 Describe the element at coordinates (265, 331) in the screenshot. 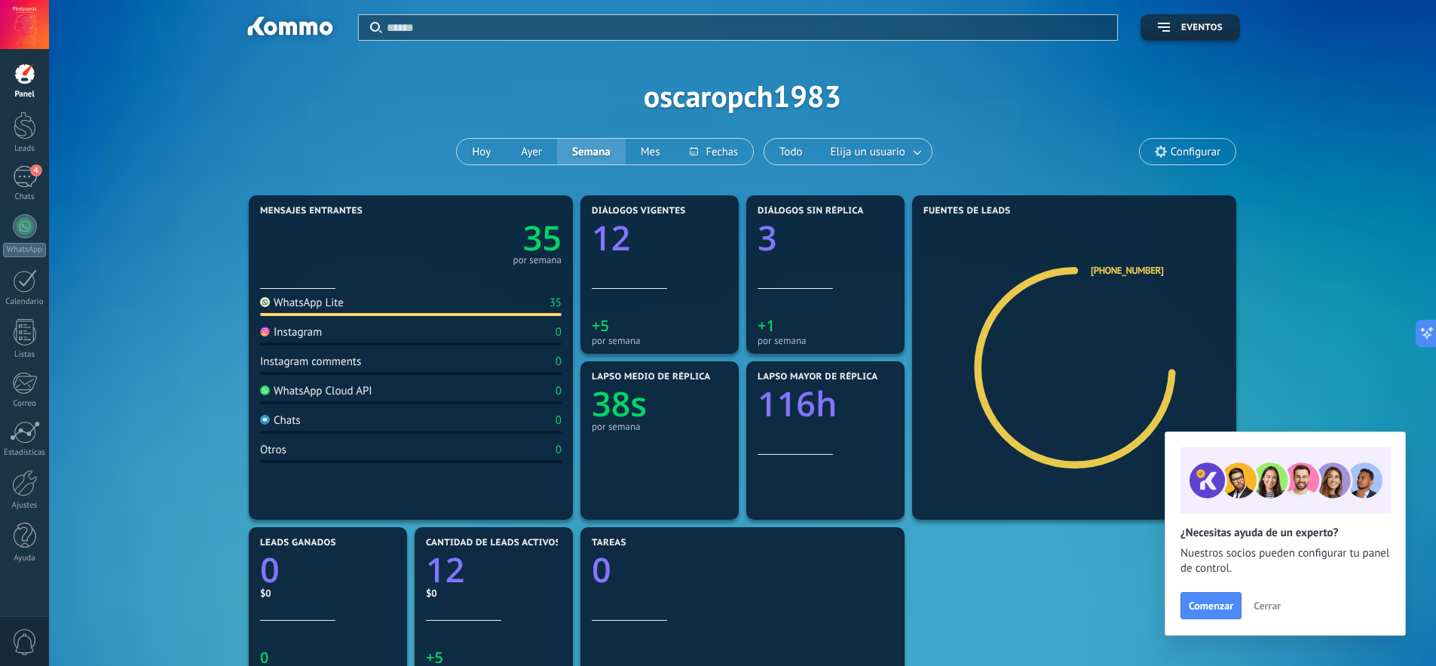

I see `img: Instagram` at that location.